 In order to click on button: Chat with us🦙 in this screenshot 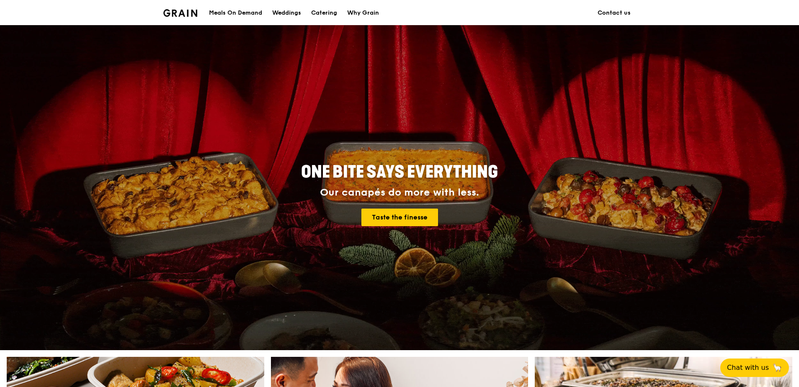, I will do `click(755, 368)`.